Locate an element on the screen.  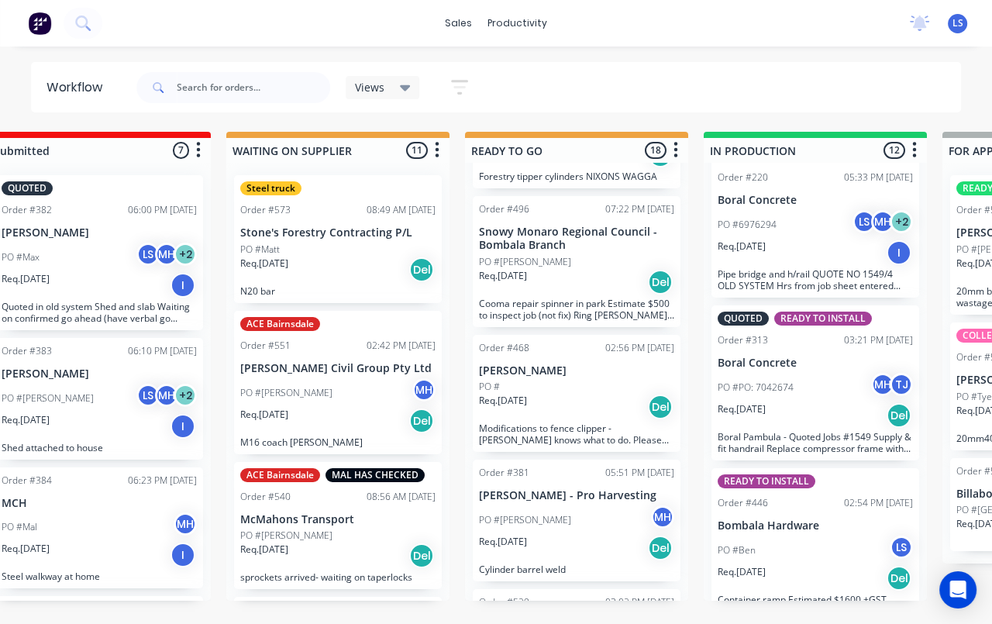
input: Search for orders... is located at coordinates (253, 88).